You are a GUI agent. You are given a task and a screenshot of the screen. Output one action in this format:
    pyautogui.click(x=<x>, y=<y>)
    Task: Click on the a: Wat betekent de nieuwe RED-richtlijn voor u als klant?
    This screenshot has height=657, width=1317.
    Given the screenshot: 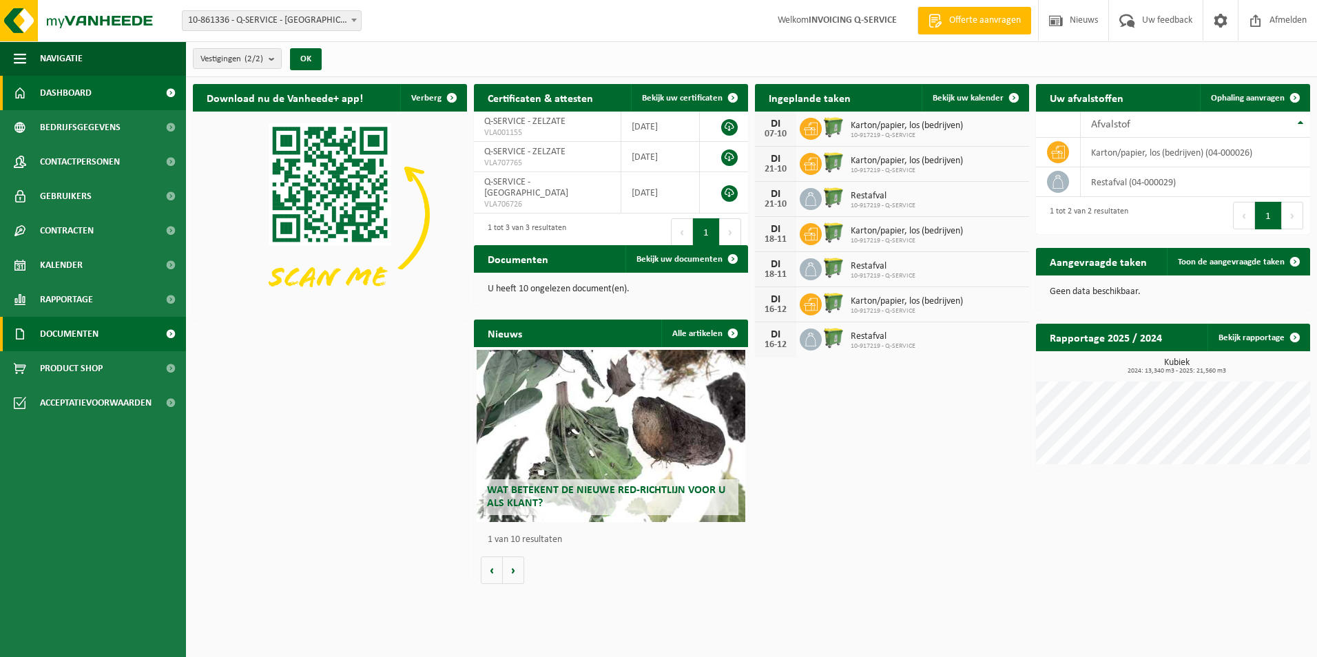 What is the action you would take?
    pyautogui.click(x=611, y=436)
    